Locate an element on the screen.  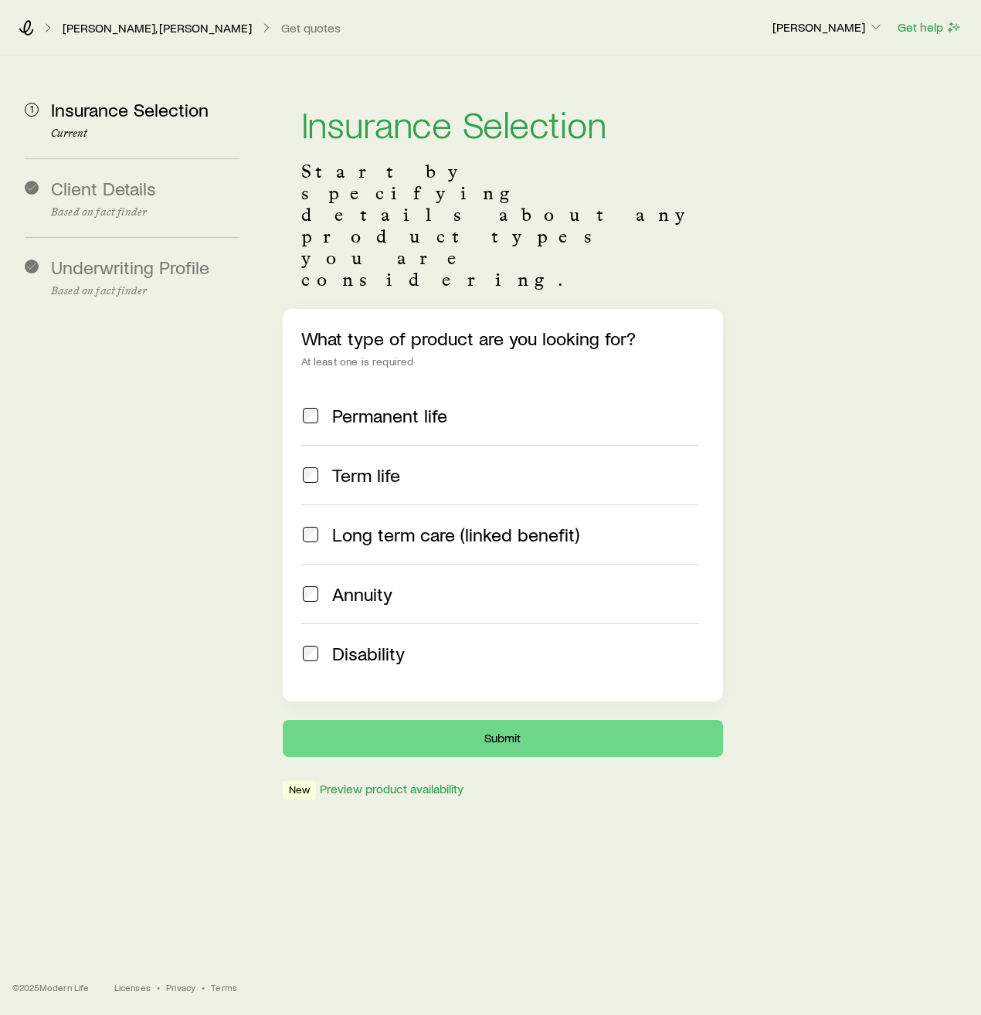
span: Underwriting Profile is located at coordinates (130, 267).